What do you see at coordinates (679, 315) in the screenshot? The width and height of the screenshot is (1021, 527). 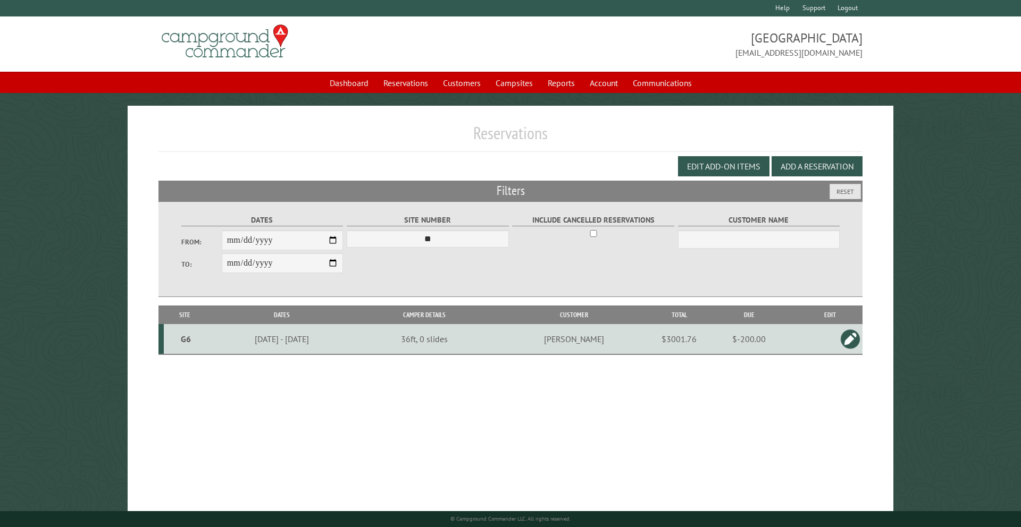 I see `th: Total` at bounding box center [679, 315].